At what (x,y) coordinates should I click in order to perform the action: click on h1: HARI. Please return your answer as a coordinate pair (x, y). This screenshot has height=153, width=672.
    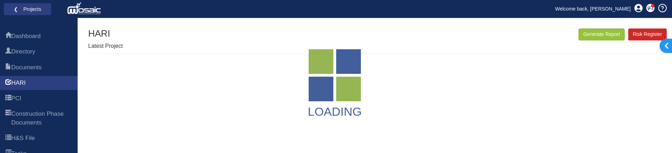
    Looking at the image, I should click on (105, 34).